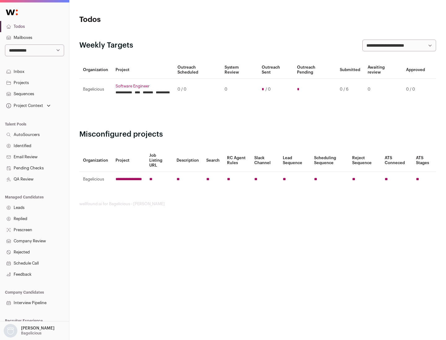 The height and width of the screenshot is (340, 446). What do you see at coordinates (275, 70) in the screenshot?
I see `th: Outreach Sent` at bounding box center [275, 70].